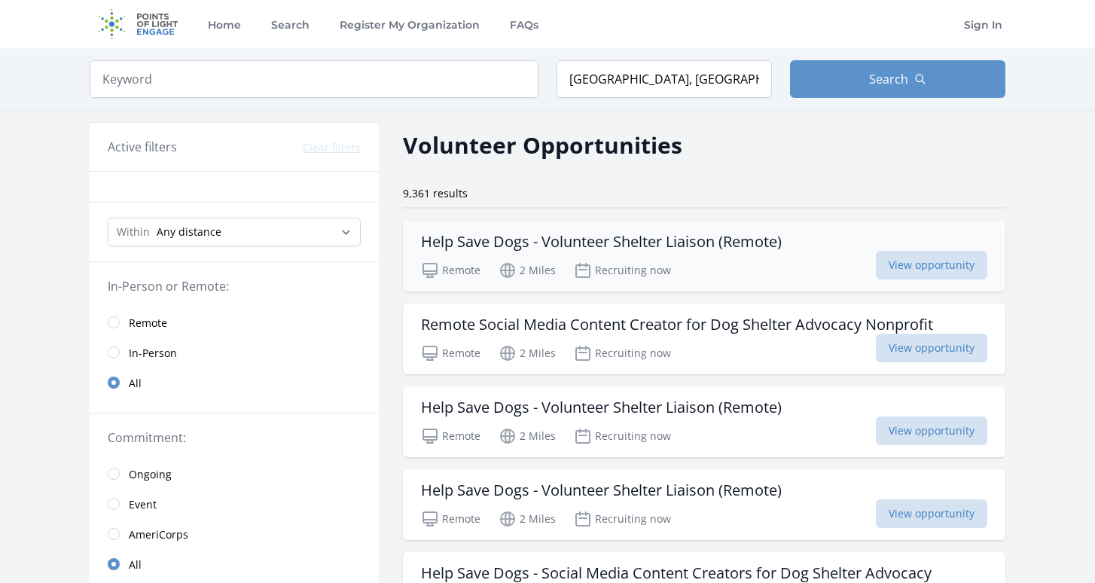  What do you see at coordinates (331, 148) in the screenshot?
I see `button: Clear filters` at bounding box center [331, 148].